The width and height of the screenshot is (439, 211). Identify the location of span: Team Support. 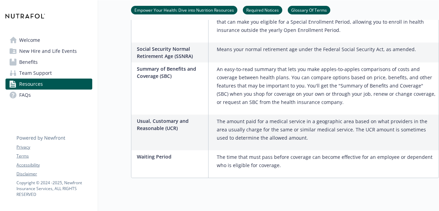
(35, 73).